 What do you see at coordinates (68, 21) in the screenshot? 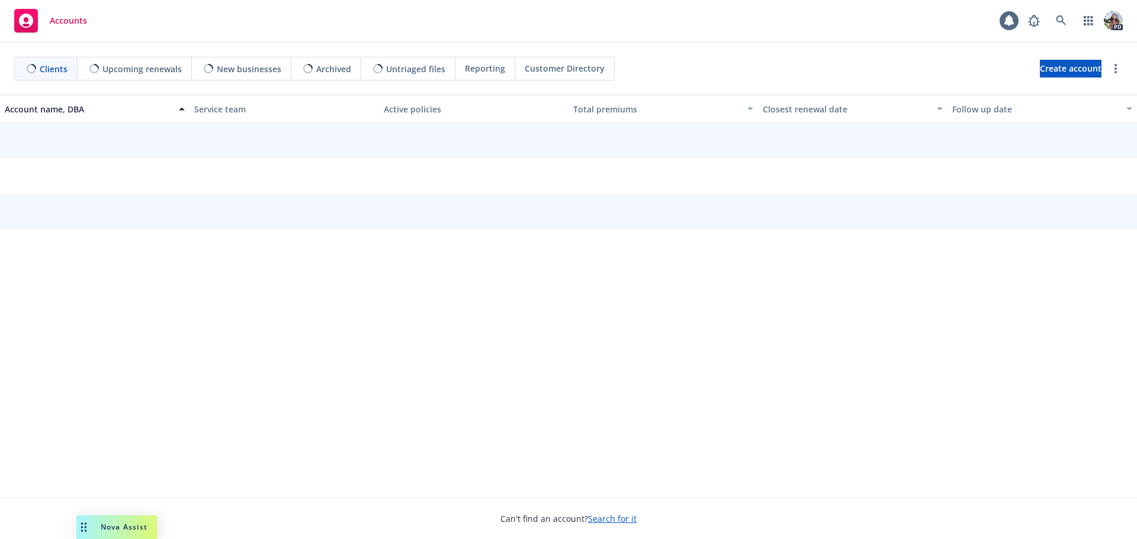
I see `span: Accounts` at bounding box center [68, 21].